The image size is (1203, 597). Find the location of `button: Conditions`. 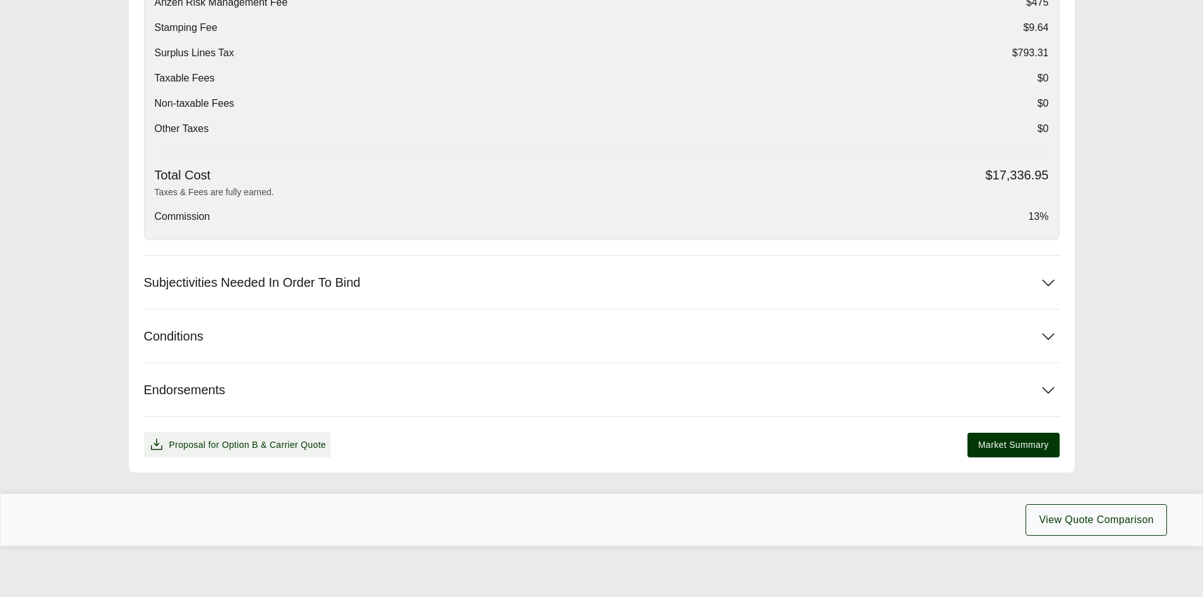

button: Conditions is located at coordinates (602, 336).